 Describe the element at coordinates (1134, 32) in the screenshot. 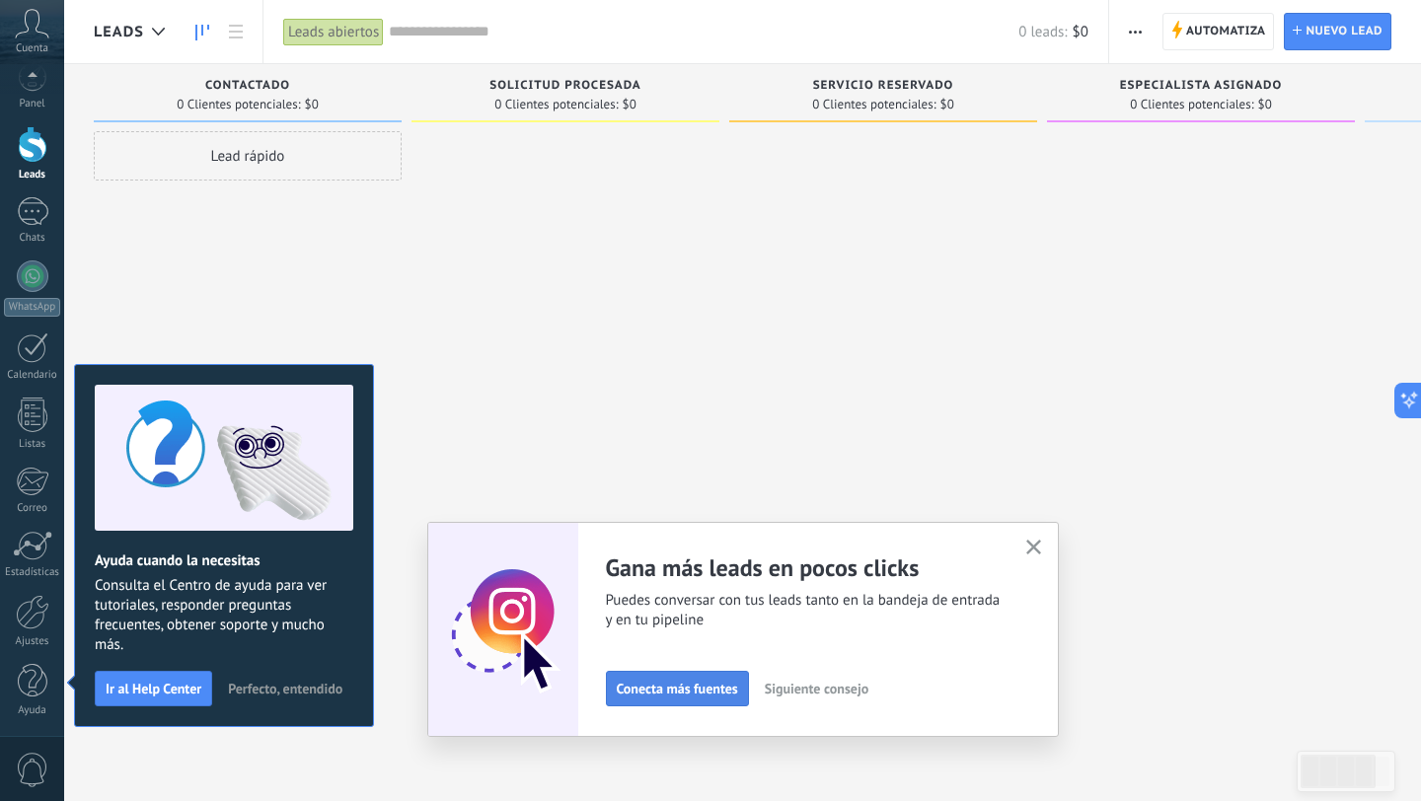

I see `button: Más` at that location.